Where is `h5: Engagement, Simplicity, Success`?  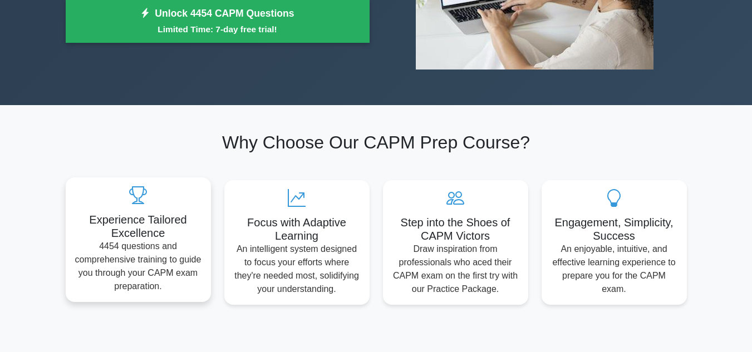 h5: Engagement, Simplicity, Success is located at coordinates (614, 229).